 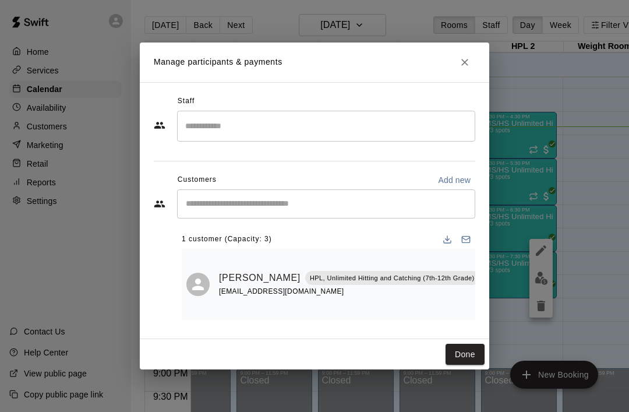 I want to click on p: Manage participants & payments, so click(x=218, y=62).